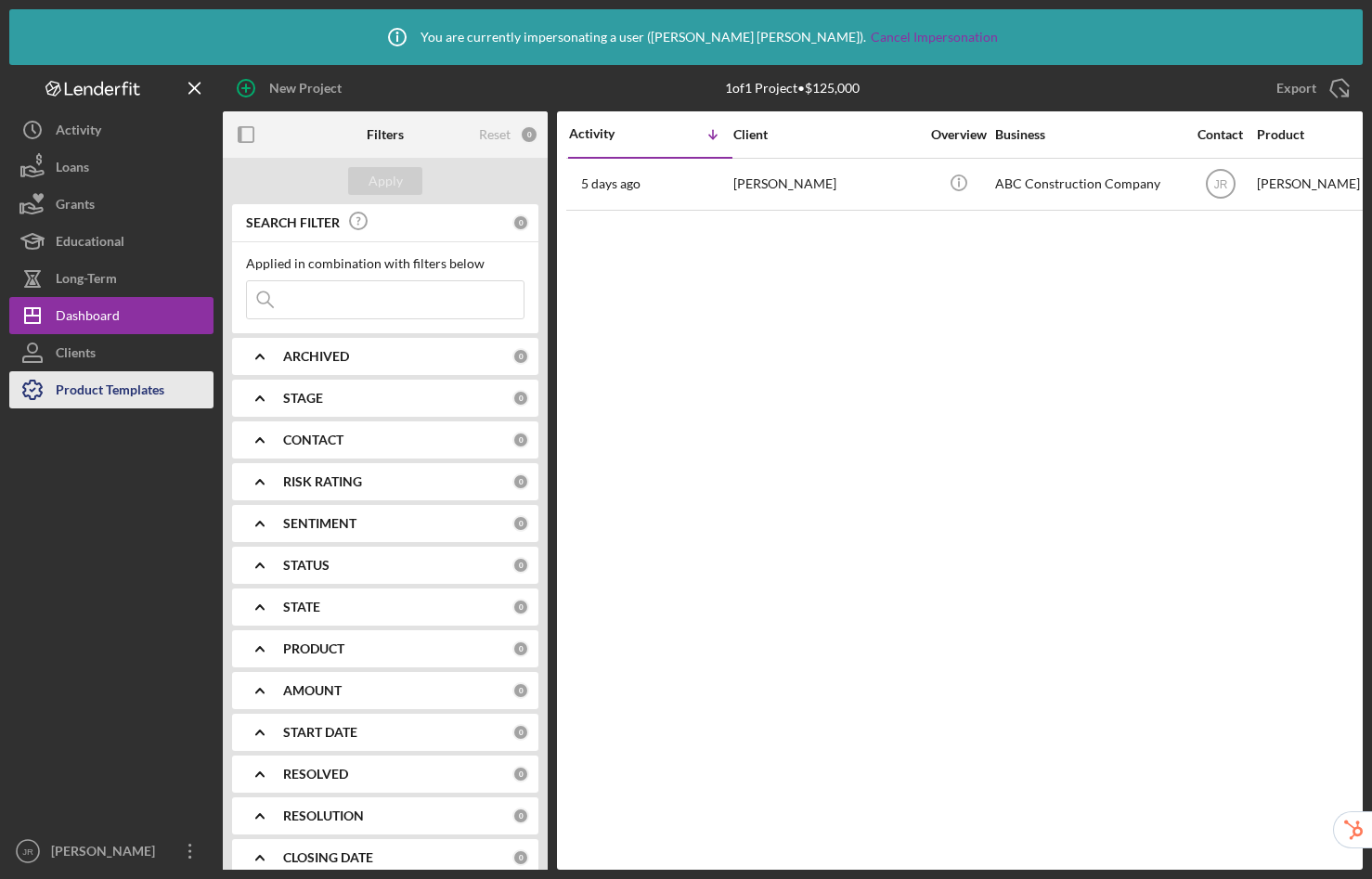 Image resolution: width=1372 pixels, height=879 pixels. What do you see at coordinates (302, 607) in the screenshot?
I see `b: STATE` at bounding box center [302, 607].